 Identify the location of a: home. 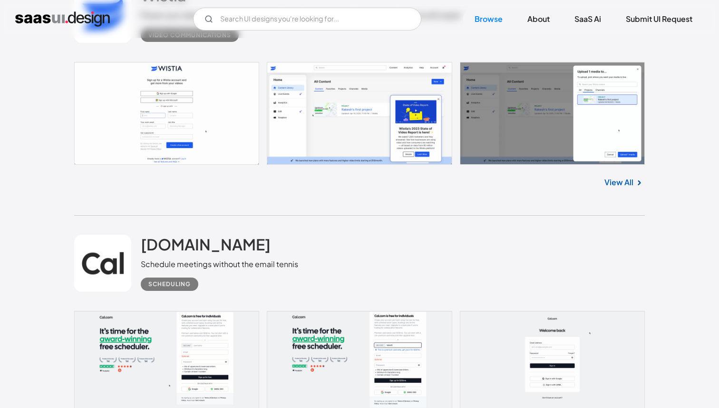
(62, 19).